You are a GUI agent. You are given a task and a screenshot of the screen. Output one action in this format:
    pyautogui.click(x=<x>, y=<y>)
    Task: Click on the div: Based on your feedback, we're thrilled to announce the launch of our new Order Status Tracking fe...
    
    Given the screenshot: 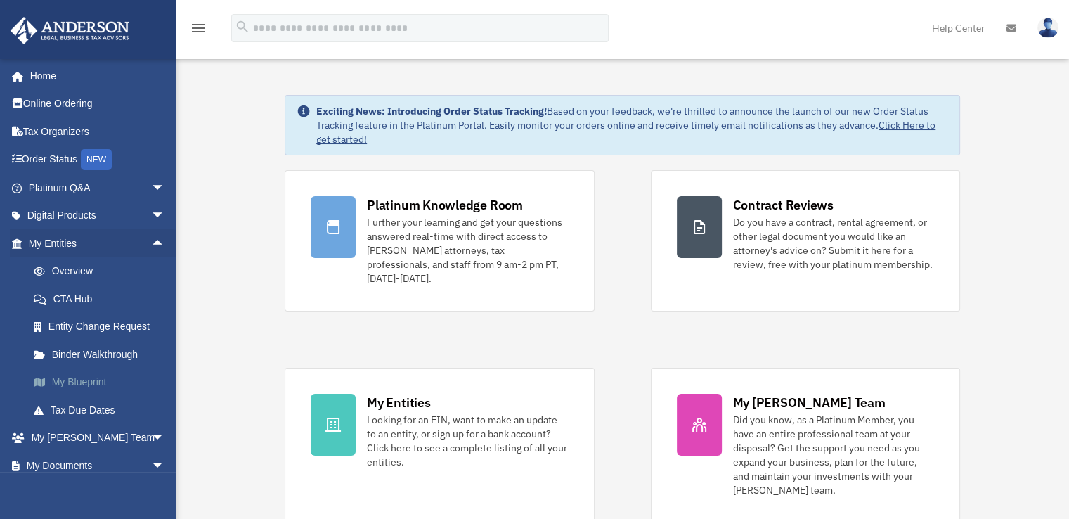 What is the action you would take?
    pyautogui.click(x=632, y=125)
    